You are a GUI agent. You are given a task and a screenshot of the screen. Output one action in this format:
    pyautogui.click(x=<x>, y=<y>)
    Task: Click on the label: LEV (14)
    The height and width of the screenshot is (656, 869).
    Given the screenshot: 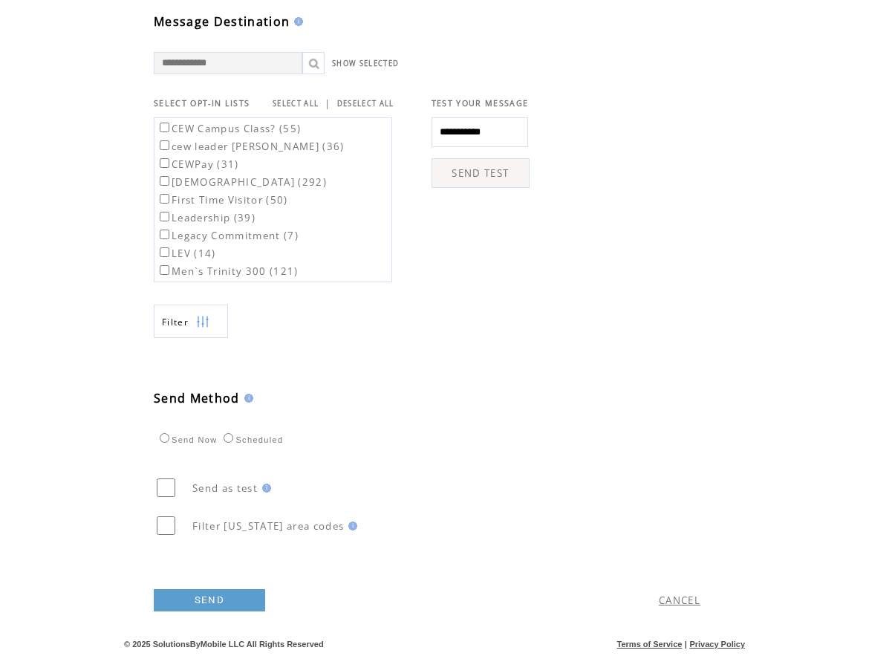 What is the action you would take?
    pyautogui.click(x=186, y=253)
    